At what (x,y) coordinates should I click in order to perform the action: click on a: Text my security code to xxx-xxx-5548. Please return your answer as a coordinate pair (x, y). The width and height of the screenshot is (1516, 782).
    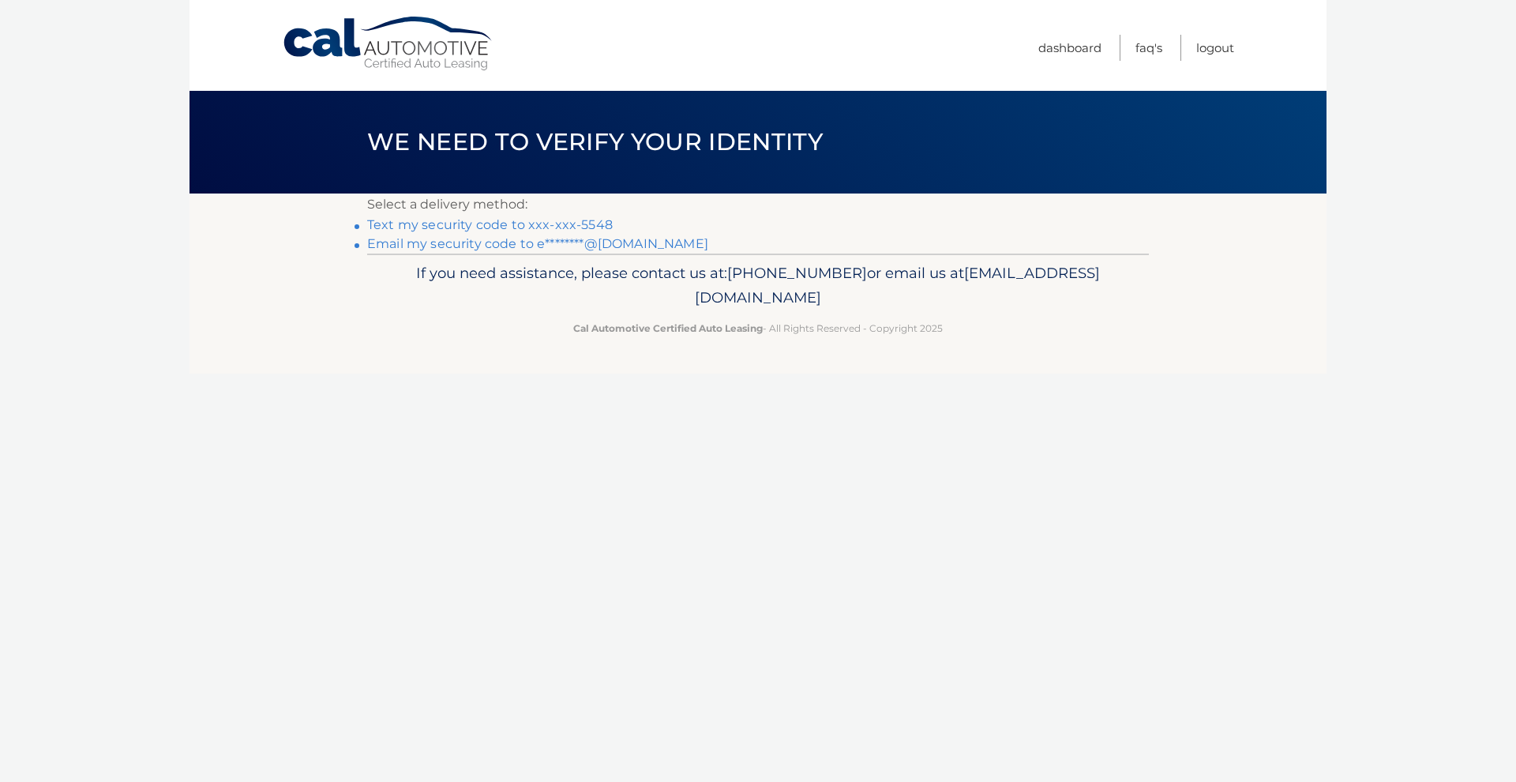
    Looking at the image, I should click on (490, 224).